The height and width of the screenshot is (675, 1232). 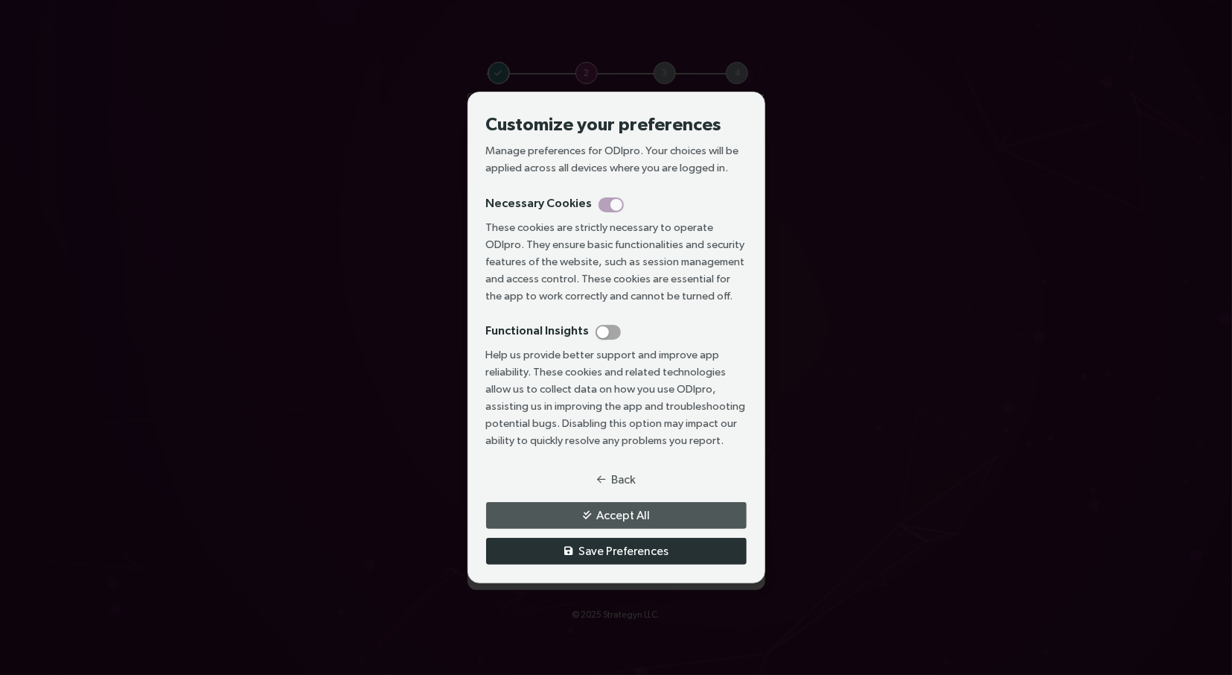 What do you see at coordinates (617, 480) in the screenshot?
I see `button: Back` at bounding box center [617, 480].